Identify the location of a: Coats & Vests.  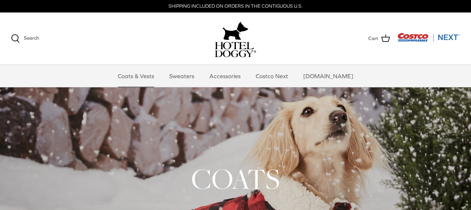
(136, 76).